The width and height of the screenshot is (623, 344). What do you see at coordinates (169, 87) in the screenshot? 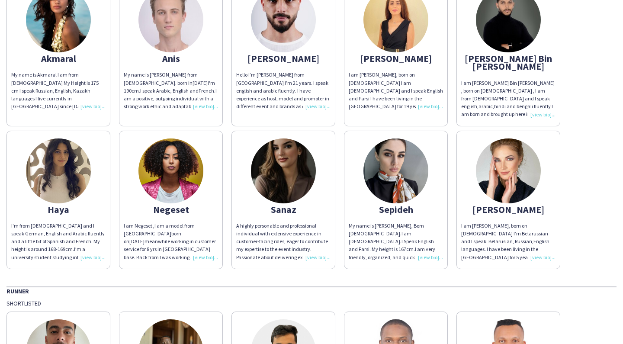
I see `span: I'm 190cm.` at bounding box center [169, 87].